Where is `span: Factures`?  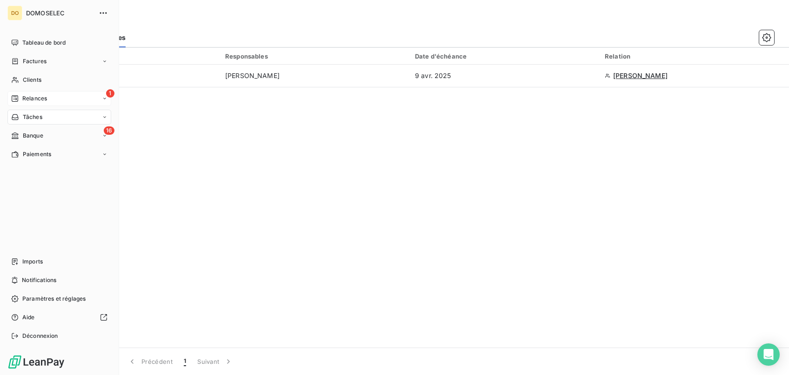 span: Factures is located at coordinates (34, 61).